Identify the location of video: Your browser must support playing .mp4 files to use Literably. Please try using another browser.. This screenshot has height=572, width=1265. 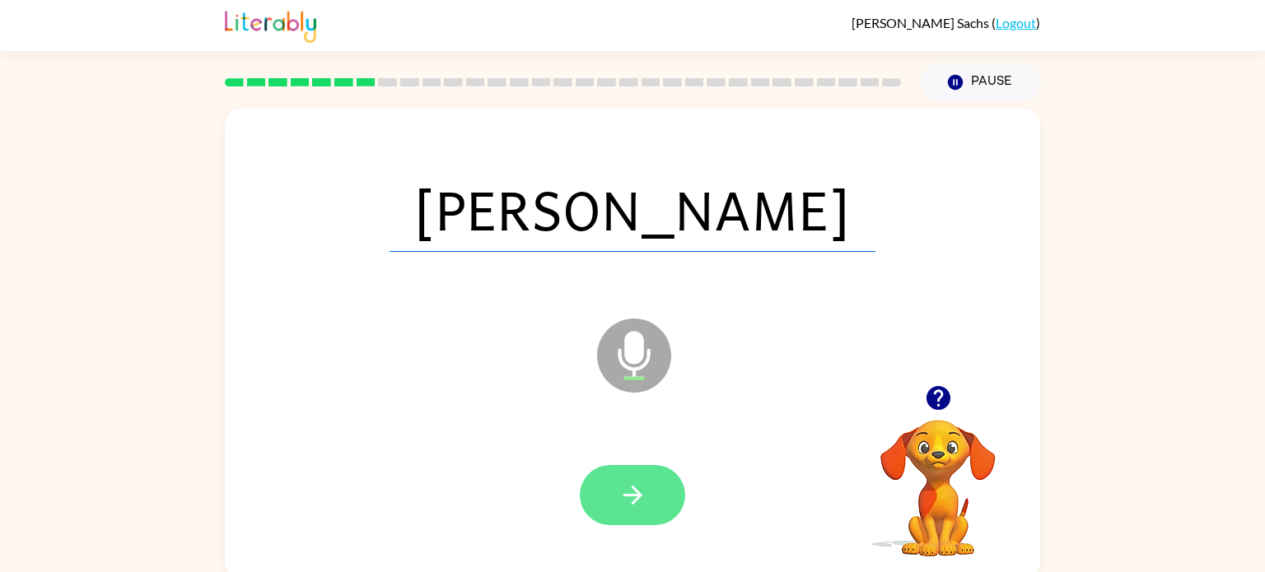
(938, 477).